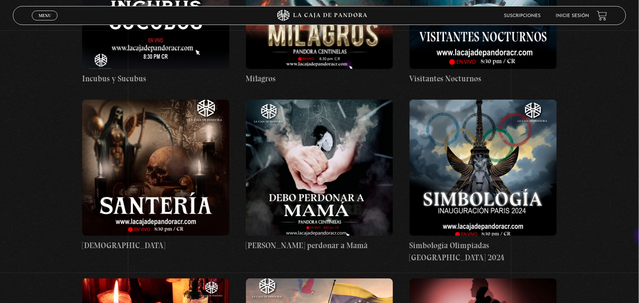 This screenshot has width=639, height=303. What do you see at coordinates (45, 16) in the screenshot?
I see `span: Menu` at bounding box center [45, 16].